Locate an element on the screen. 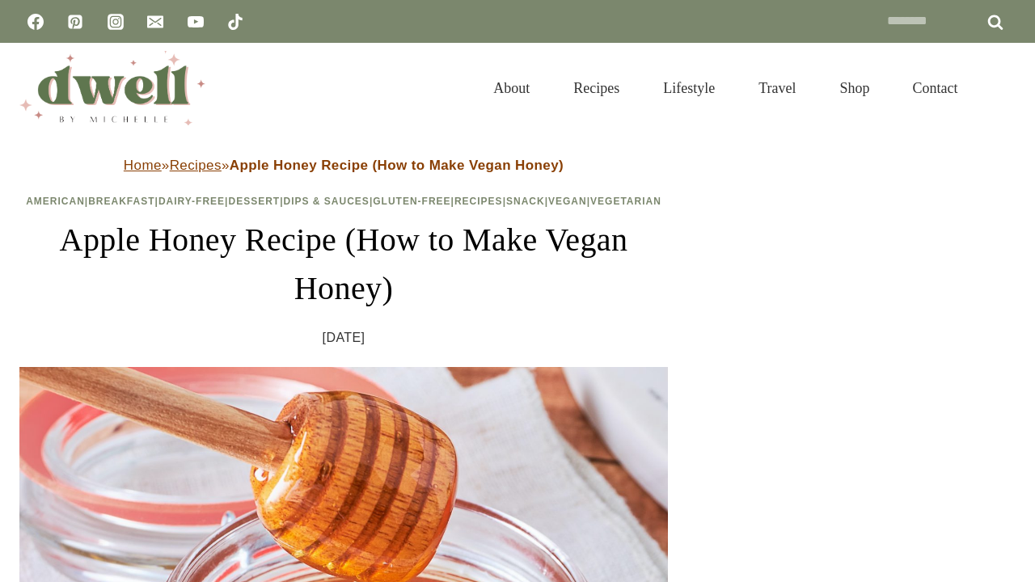 This screenshot has width=1035, height=582. a: Dessert is located at coordinates (254, 201).